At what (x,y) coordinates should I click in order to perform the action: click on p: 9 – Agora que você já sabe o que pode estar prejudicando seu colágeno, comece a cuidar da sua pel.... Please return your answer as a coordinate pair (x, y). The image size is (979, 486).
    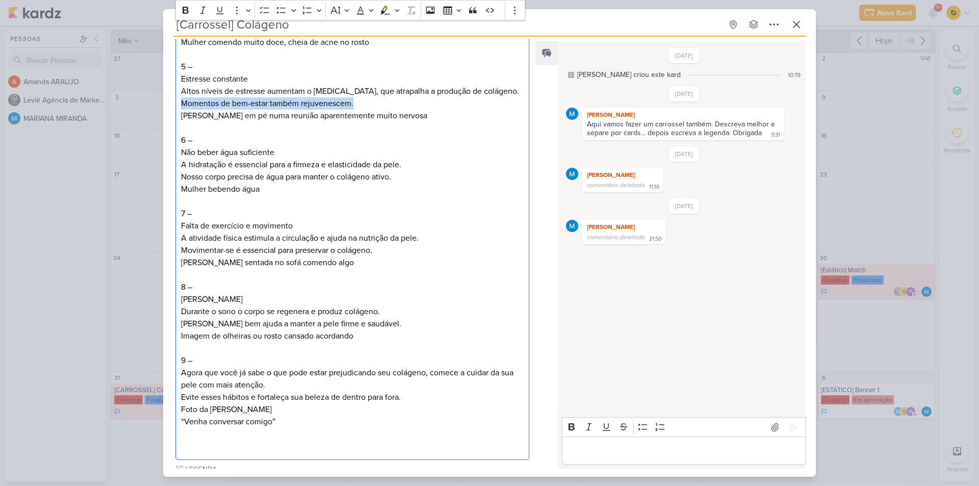
    Looking at the image, I should click on (352, 373).